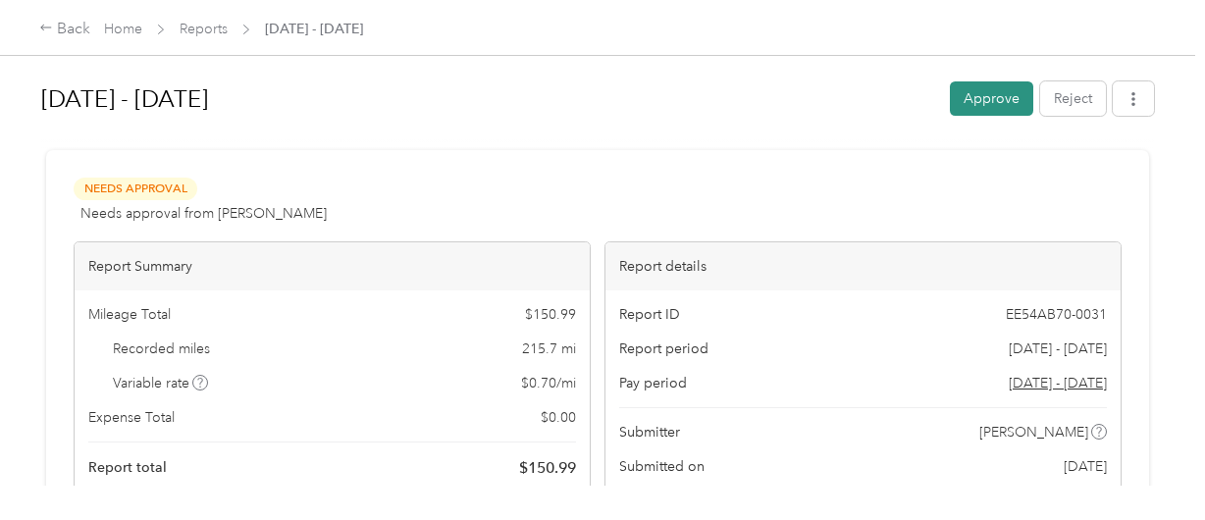 The height and width of the screenshot is (520, 1205). Describe the element at coordinates (1056, 314) in the screenshot. I see `span: EE54AB70-0031` at that location.